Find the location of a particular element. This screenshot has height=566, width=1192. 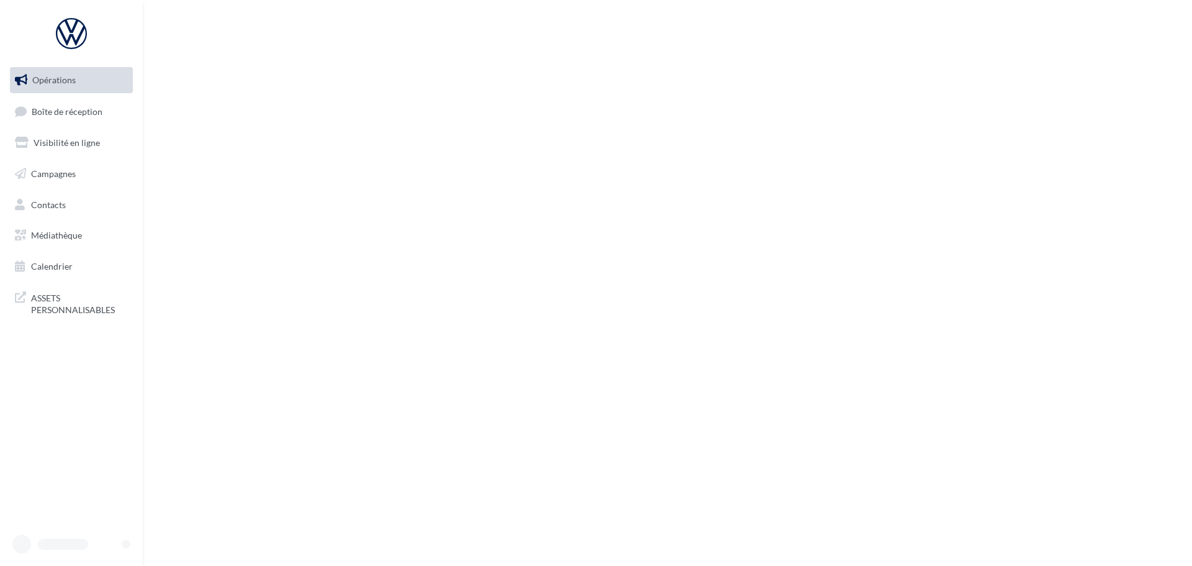

a: ASSETS PERSONNALISABLES is located at coordinates (71, 302).